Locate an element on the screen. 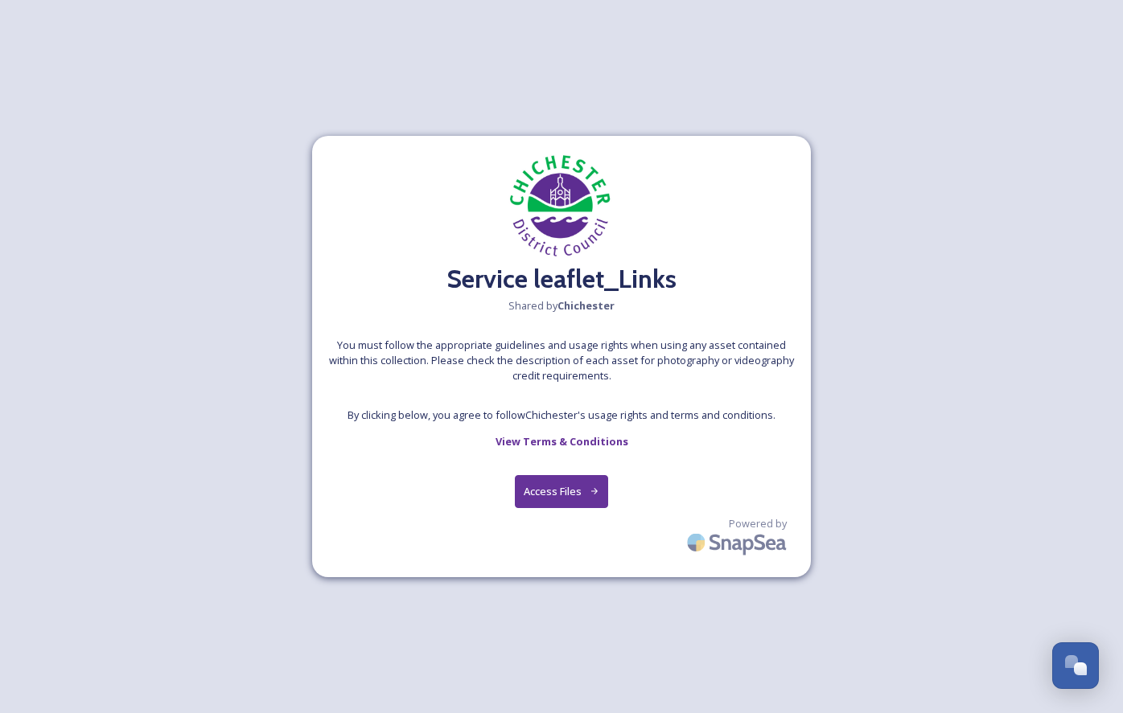 The image size is (1123, 713). button: Open Chat is located at coordinates (1075, 666).